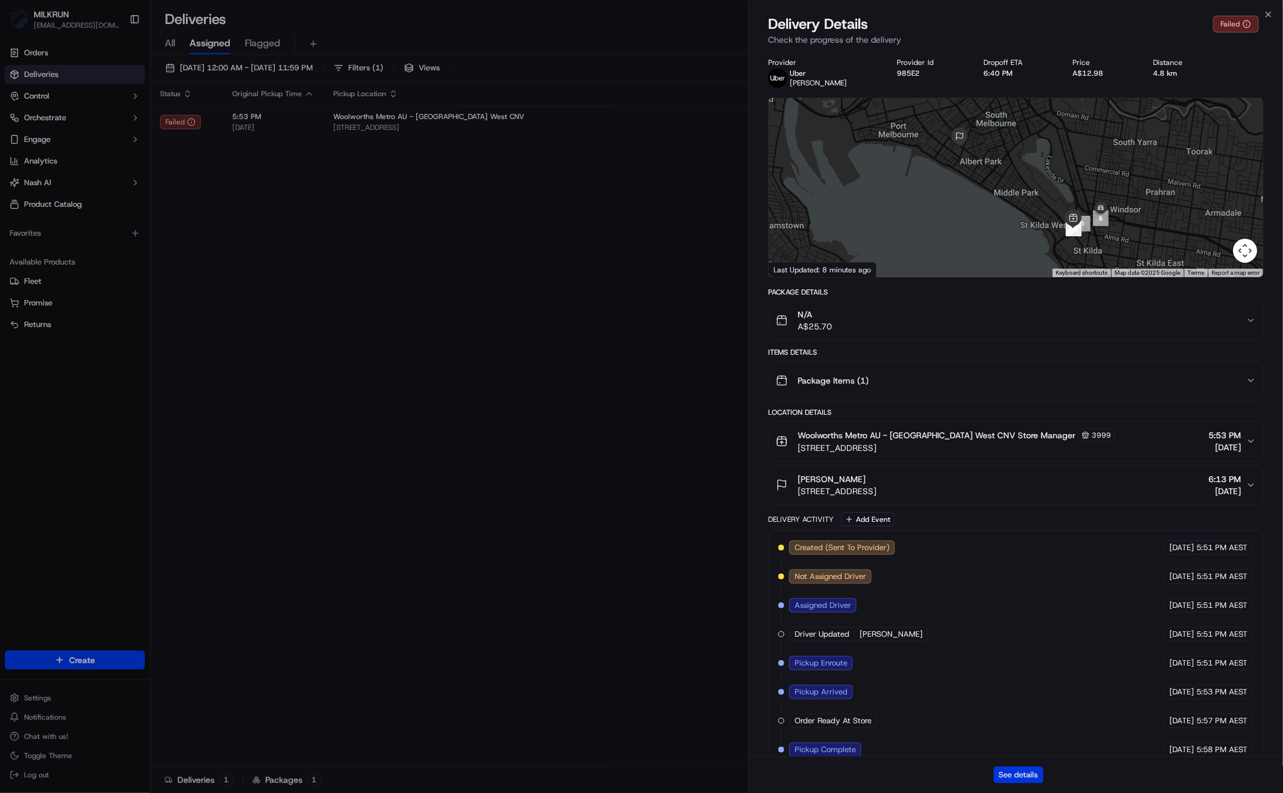 The image size is (1283, 793). Describe the element at coordinates (1016, 381) in the screenshot. I see `button: Package Items (1)` at that location.